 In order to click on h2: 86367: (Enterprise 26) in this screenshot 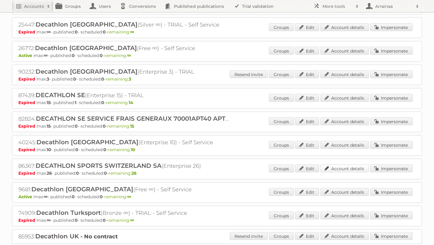, I will do `click(124, 166)`.